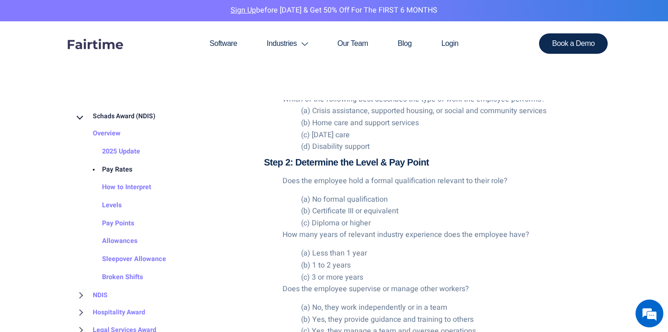  I want to click on a: Overview, so click(97, 134).